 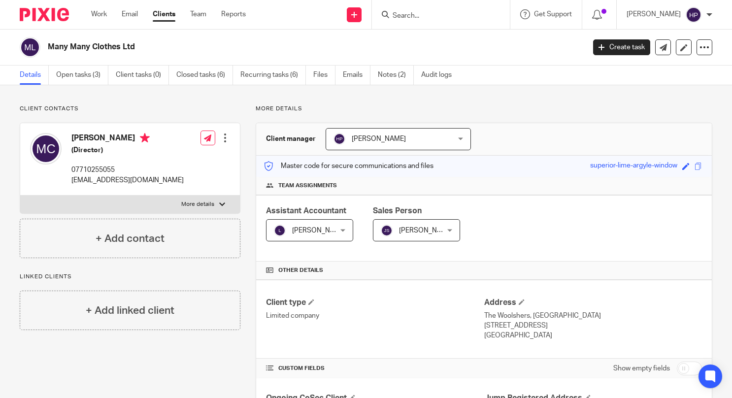 What do you see at coordinates (145, 138) in the screenshot?
I see `i: Primary` at bounding box center [145, 138].